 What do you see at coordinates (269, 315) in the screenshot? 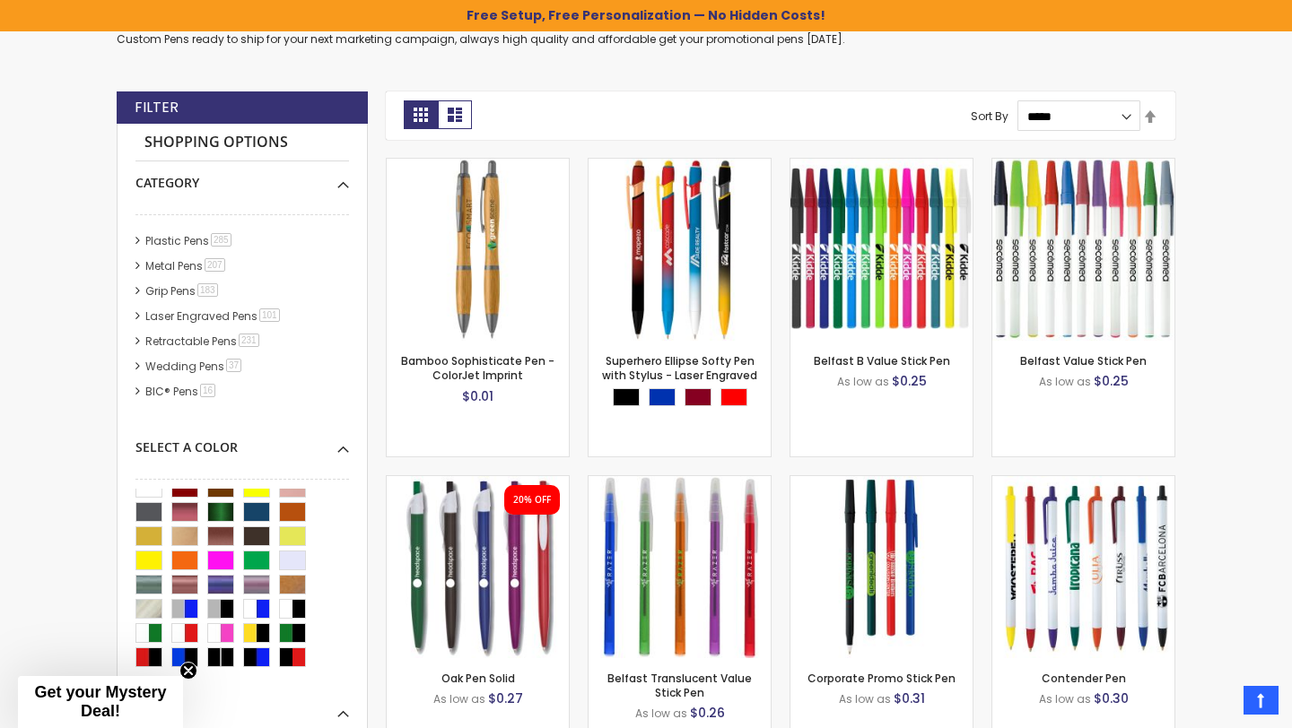
I see `span: 101` at bounding box center [269, 315].